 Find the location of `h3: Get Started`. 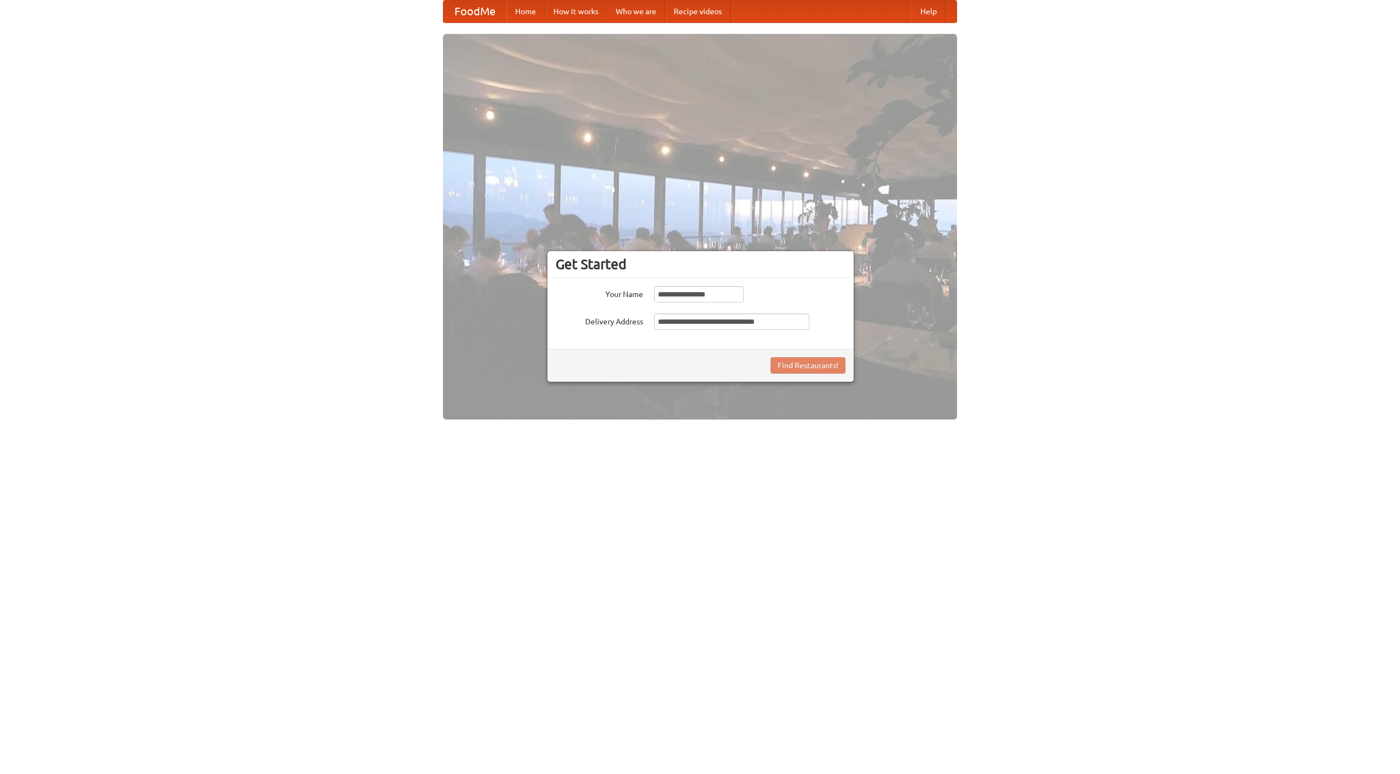

h3: Get Started is located at coordinates (700, 264).